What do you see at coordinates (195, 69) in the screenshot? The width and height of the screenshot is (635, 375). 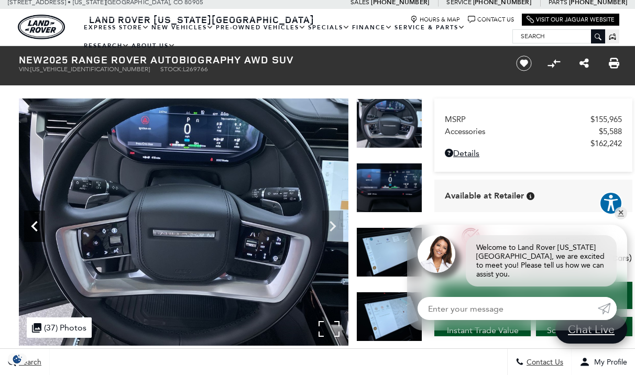 I see `span: L269766` at bounding box center [195, 69].